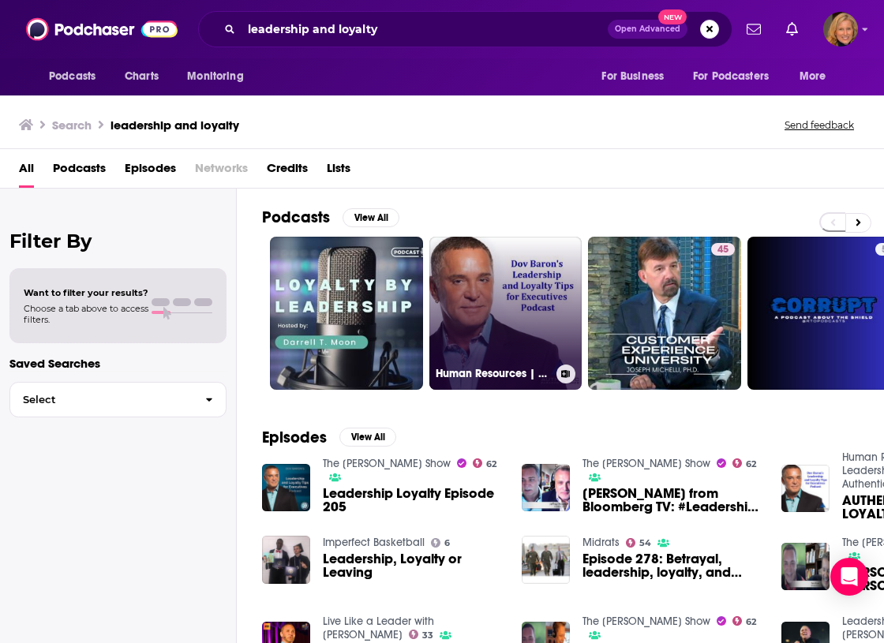  Describe the element at coordinates (221, 171) in the screenshot. I see `span: Networks` at that location.